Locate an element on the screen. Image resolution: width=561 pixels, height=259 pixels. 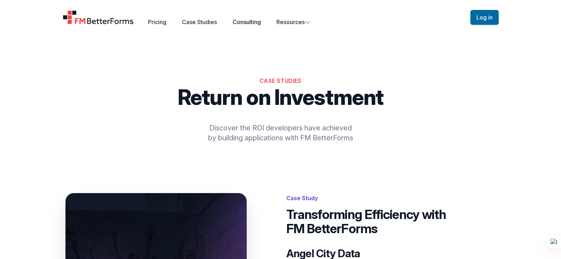
a: Pricing is located at coordinates (157, 22).